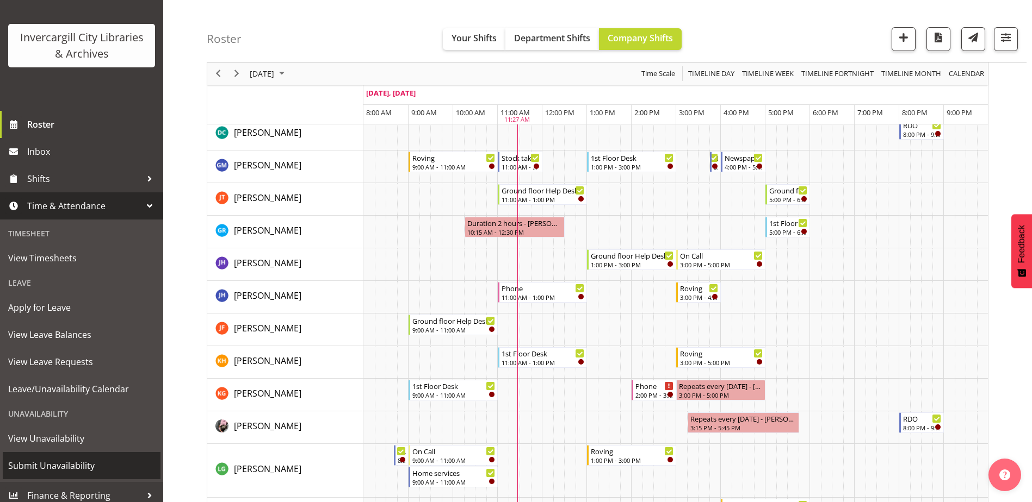  Describe the element at coordinates (82, 362) in the screenshot. I see `span: View Leave Requests` at that location.